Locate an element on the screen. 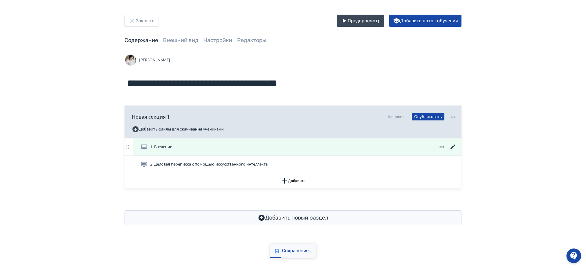  button: Добавить поток обучения is located at coordinates (425, 21).